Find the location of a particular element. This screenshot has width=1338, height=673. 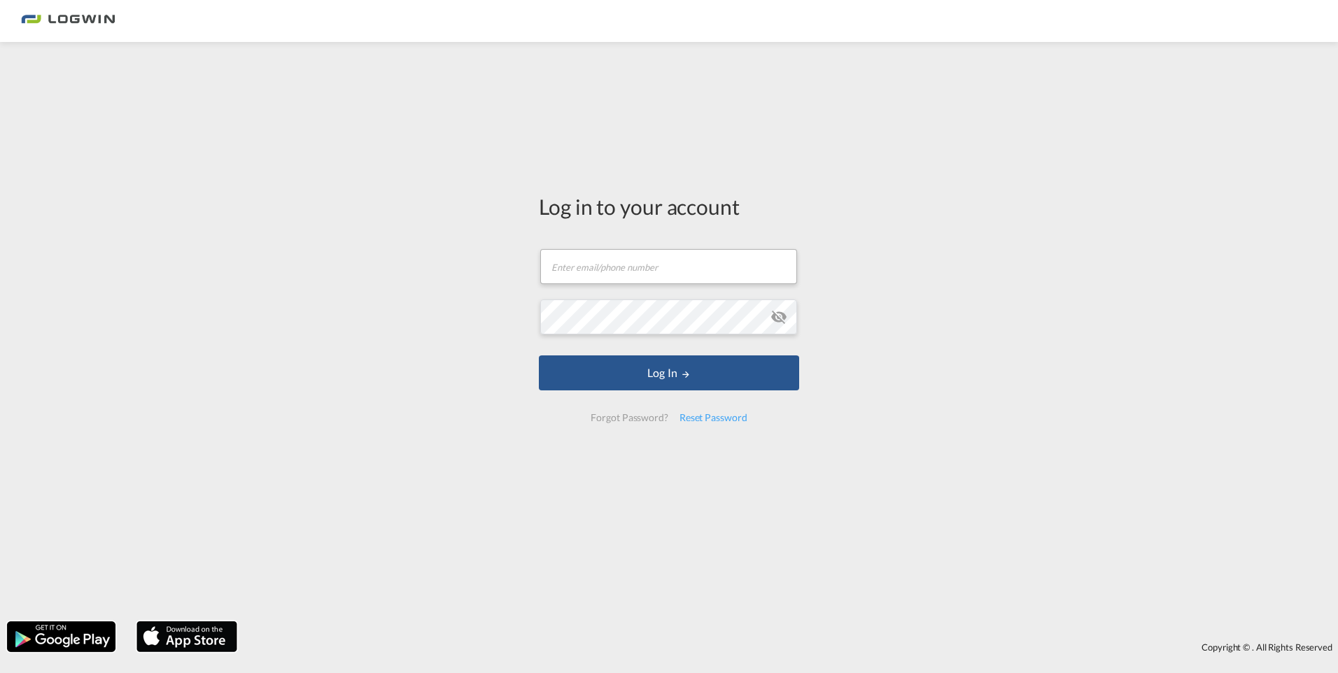

md-icon: icon-eye-off is located at coordinates (779, 317).